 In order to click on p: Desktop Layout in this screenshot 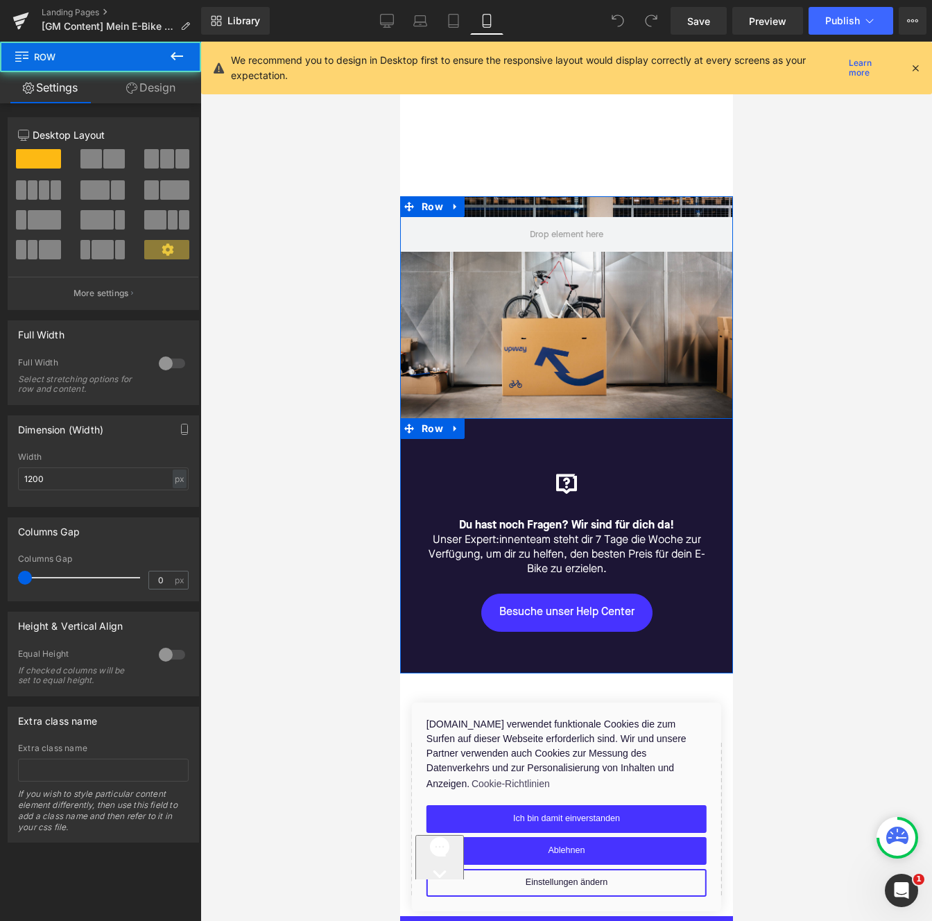, I will do `click(103, 135)`.